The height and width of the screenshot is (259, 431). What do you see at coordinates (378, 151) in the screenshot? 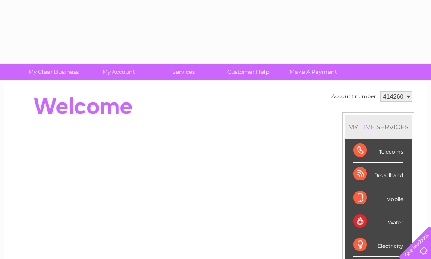
I see `div: Telecoms` at bounding box center [378, 151].